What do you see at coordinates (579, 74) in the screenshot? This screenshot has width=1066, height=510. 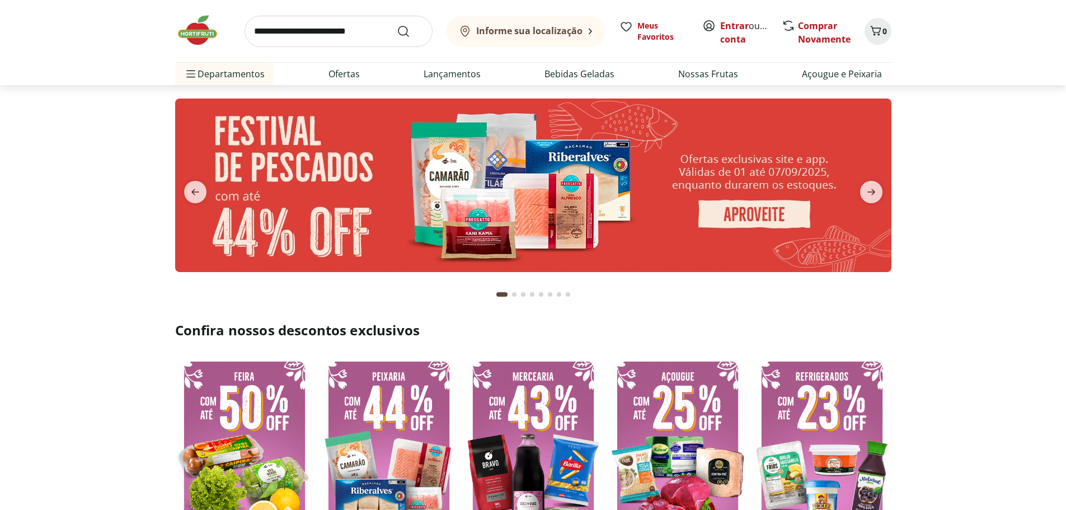 I see `a: Bebidas Geladas` at bounding box center [579, 74].